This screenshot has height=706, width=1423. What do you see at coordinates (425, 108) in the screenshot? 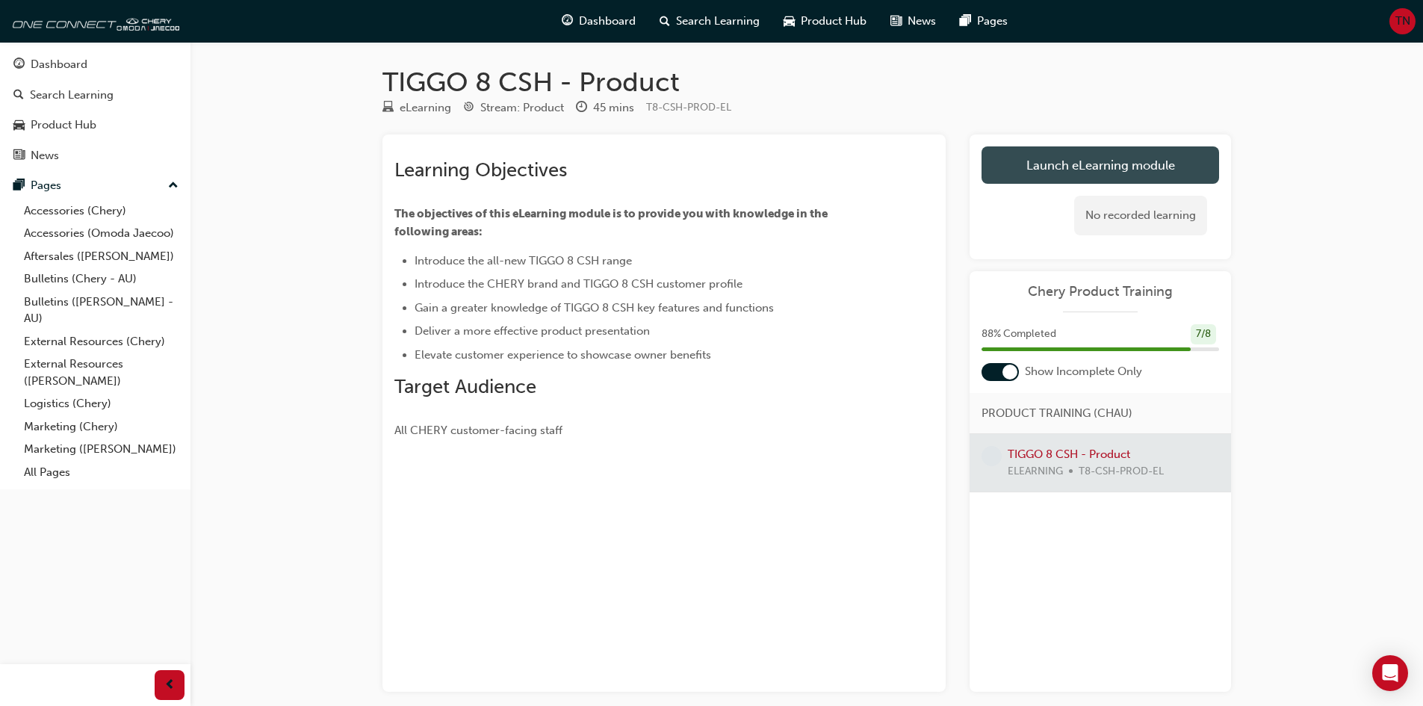
I see `div: eLearning` at bounding box center [425, 108].